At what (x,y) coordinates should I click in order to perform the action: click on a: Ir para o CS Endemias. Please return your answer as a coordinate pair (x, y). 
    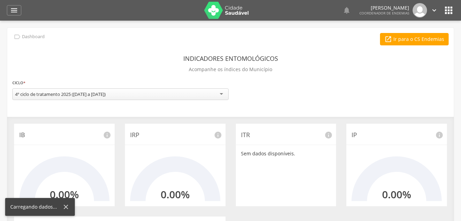
    Looking at the image, I should click on (415, 39).